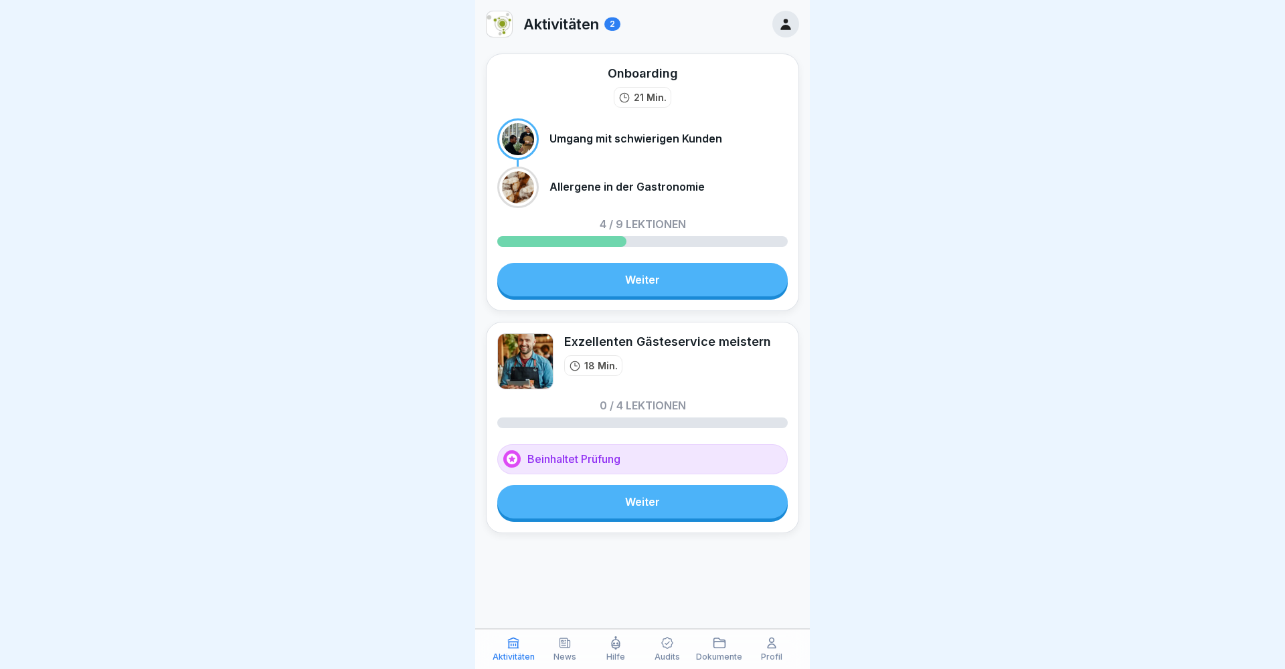 The height and width of the screenshot is (669, 1285). I want to click on p: Audits, so click(667, 657).